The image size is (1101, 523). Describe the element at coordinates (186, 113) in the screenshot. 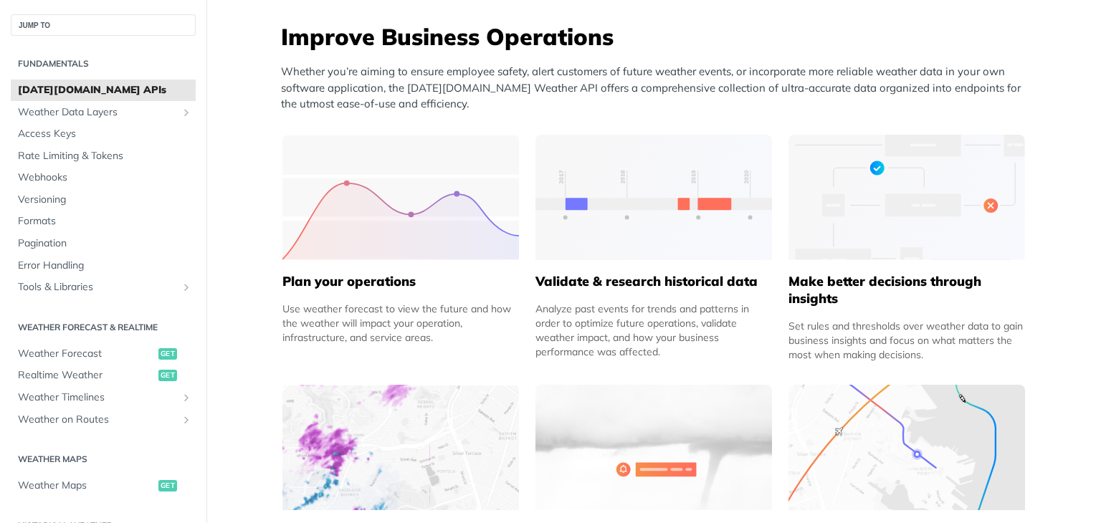

I see `button: Show subpages for Weather Data Layers` at that location.